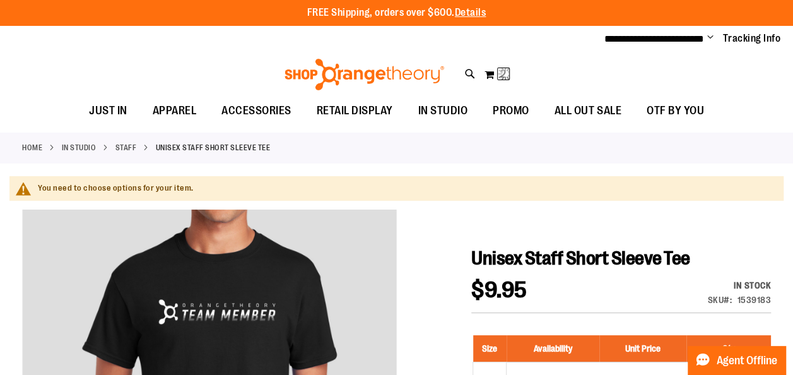 The width and height of the screenshot is (793, 375). Describe the element at coordinates (675, 110) in the screenshot. I see `span: OTF BY YOU` at that location.